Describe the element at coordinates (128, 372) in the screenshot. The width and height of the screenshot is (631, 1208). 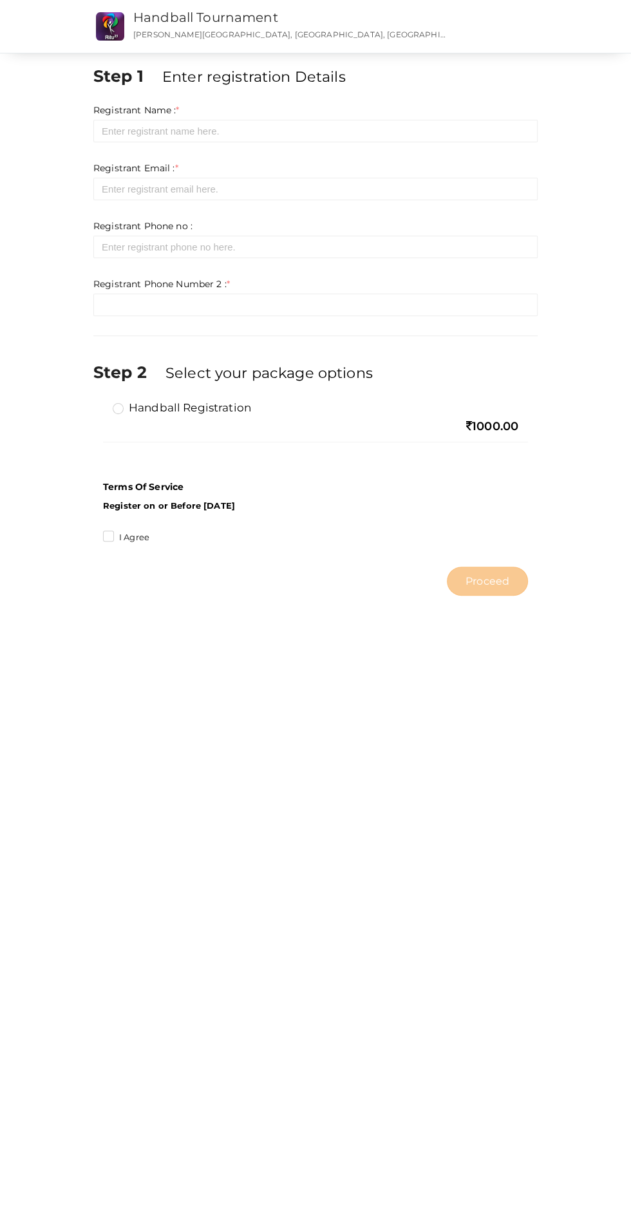
I see `label: Step 2` at that location.